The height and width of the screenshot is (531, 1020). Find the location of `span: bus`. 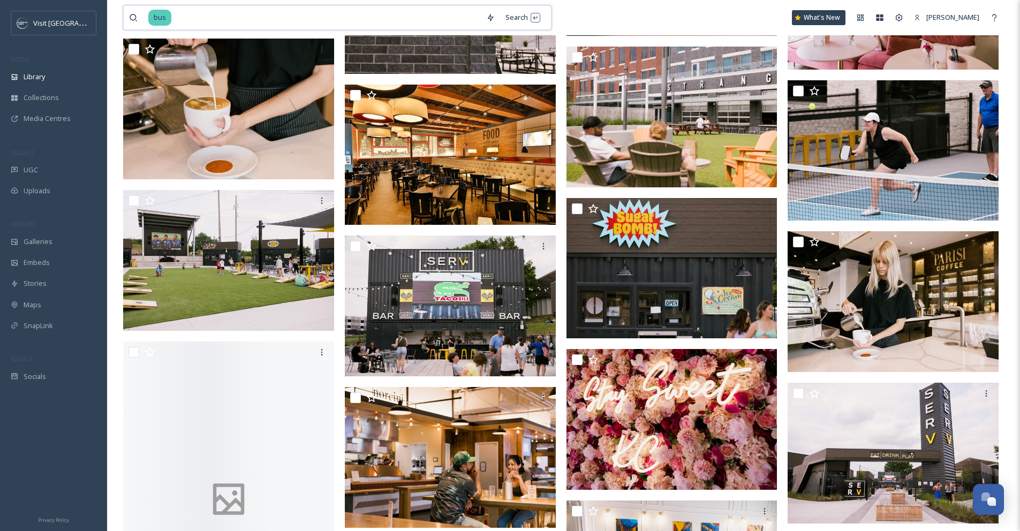

span: bus is located at coordinates (160, 17).